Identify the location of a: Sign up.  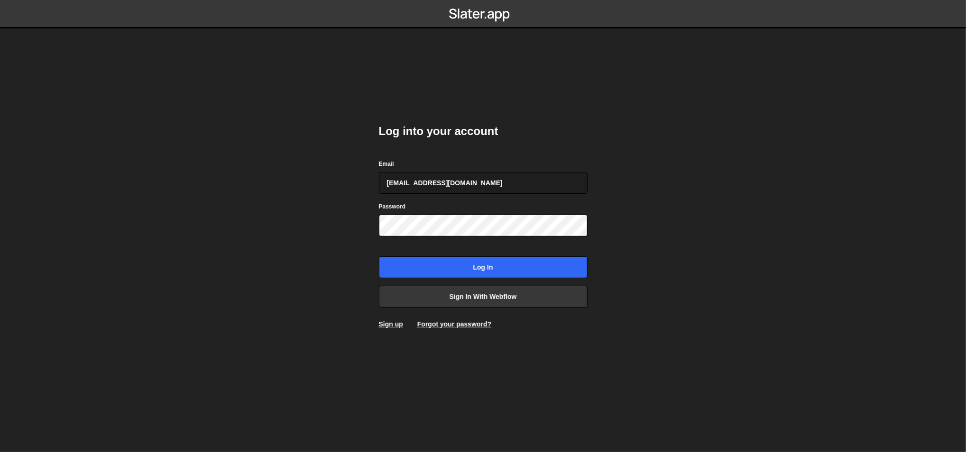
(391, 324).